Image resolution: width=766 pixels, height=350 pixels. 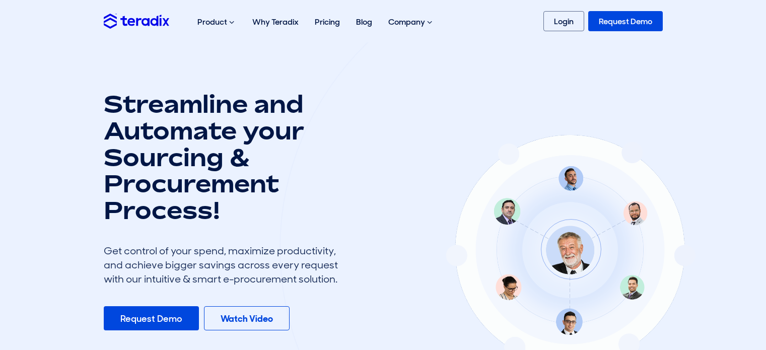 I want to click on h1: Streamline and Automate your Sourcing & Procurement Process!, so click(x=224, y=157).